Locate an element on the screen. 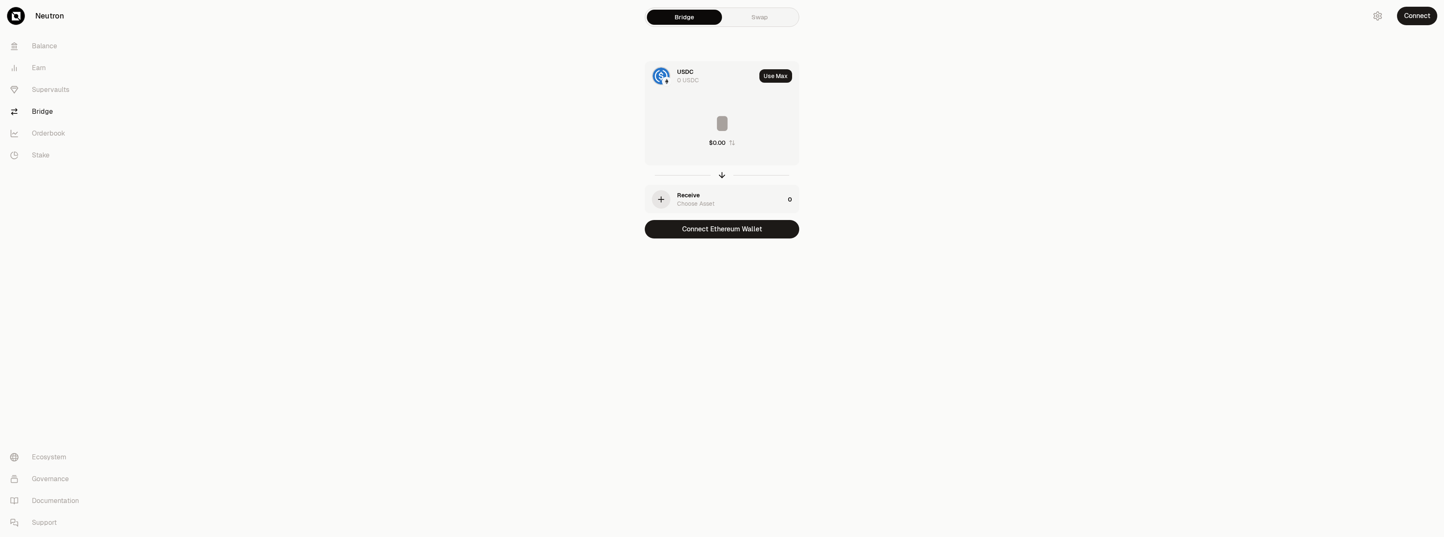 This screenshot has height=537, width=1444. div: Choose Asset is located at coordinates (696, 204).